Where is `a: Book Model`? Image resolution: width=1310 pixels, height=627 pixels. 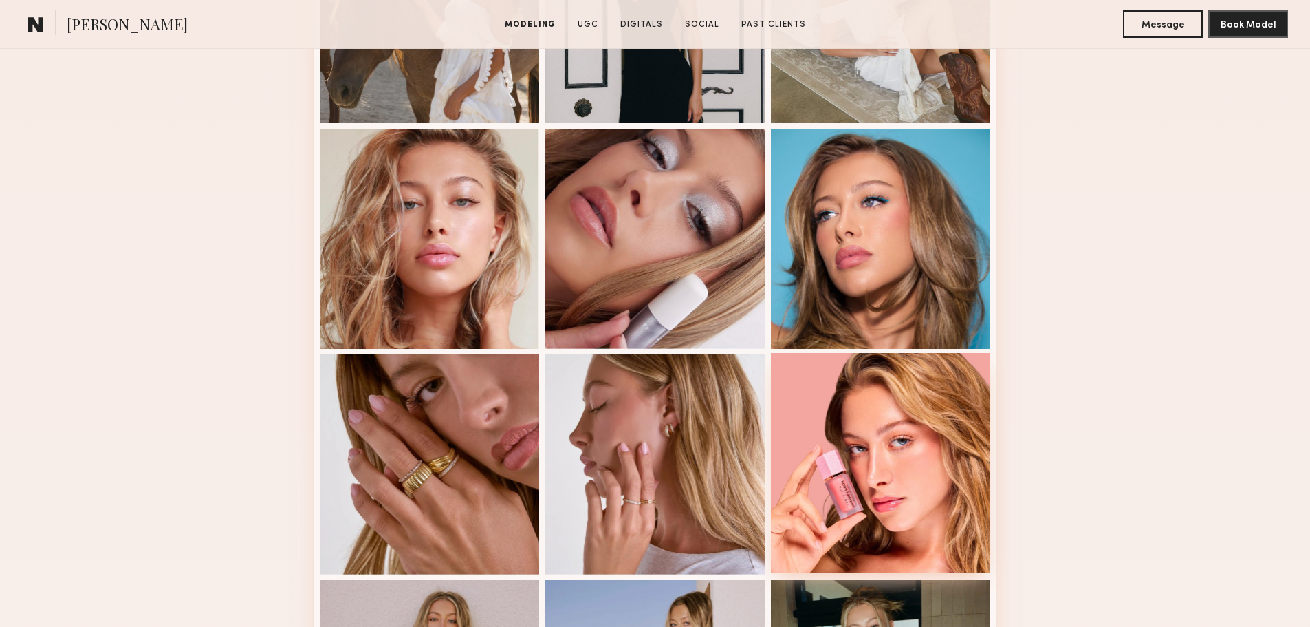 a: Book Model is located at coordinates (1249, 23).